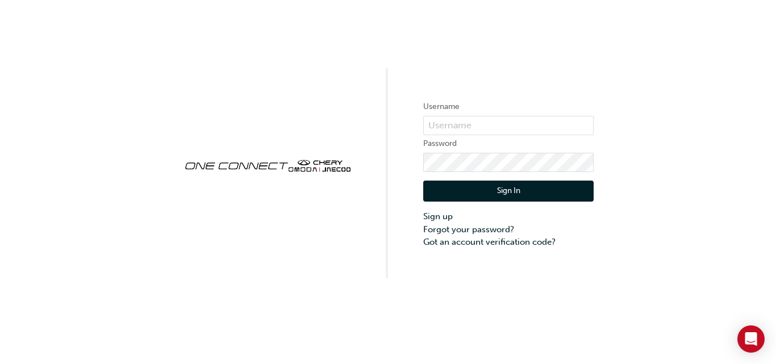  What do you see at coordinates (268, 165) in the screenshot?
I see `img: oneconnect` at bounding box center [268, 165].